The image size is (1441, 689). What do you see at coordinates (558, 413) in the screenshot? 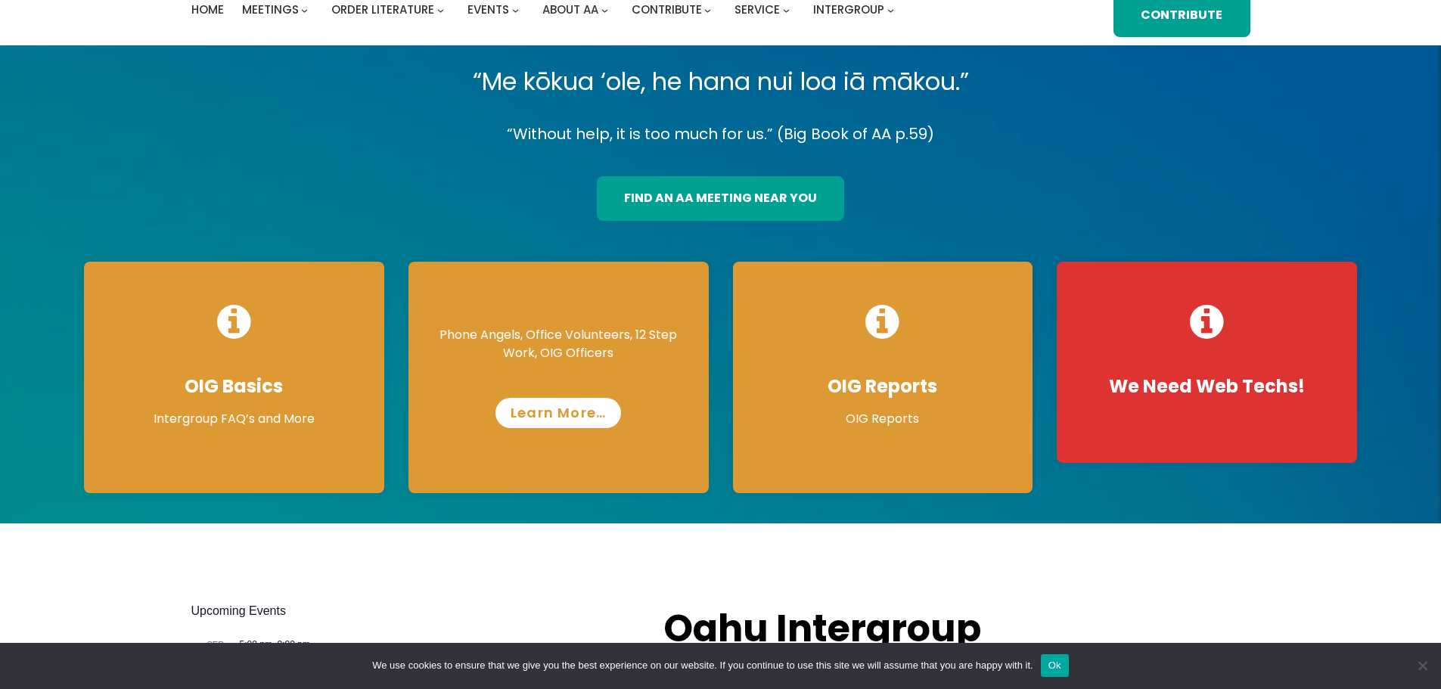
I see `a: Learn More…` at bounding box center [558, 413].